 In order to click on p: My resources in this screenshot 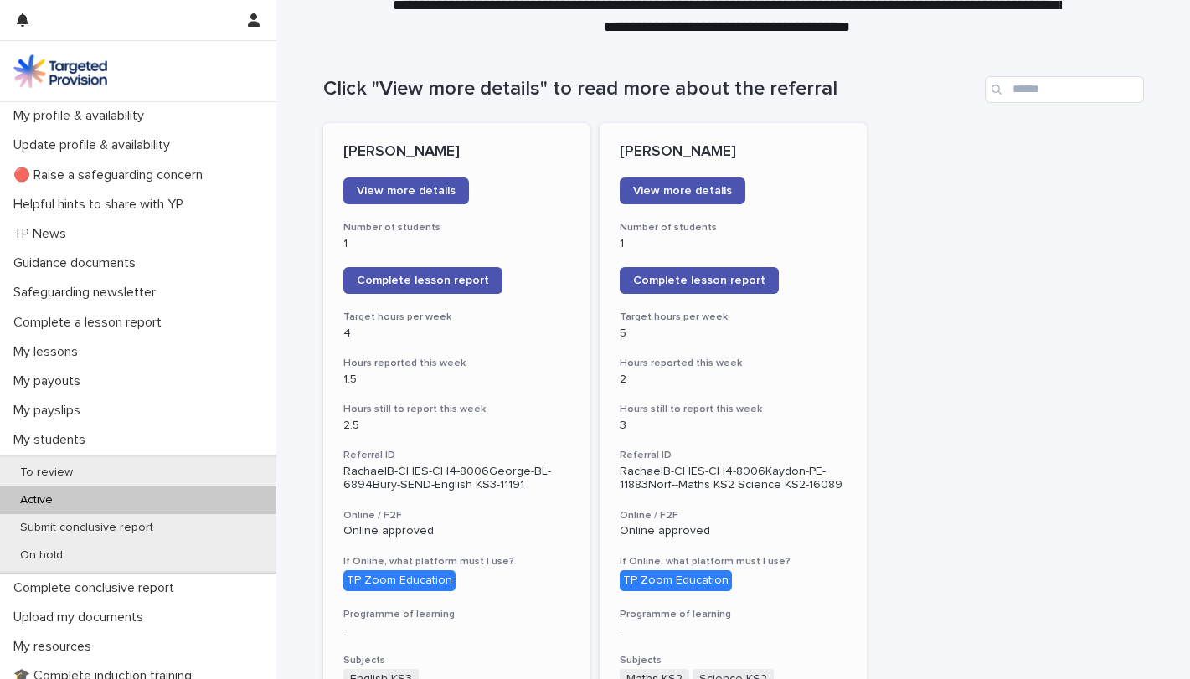, I will do `click(55, 646)`.